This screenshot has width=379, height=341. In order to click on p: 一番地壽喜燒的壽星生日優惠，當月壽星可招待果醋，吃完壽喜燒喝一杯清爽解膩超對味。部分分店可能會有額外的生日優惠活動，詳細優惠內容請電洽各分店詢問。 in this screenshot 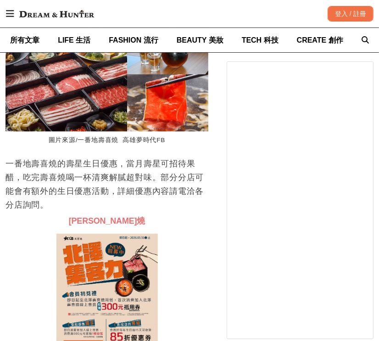, I will do `click(107, 184)`.